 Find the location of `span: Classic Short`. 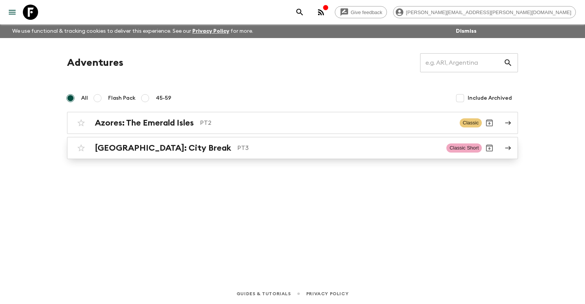

span: Classic Short is located at coordinates (464, 148).